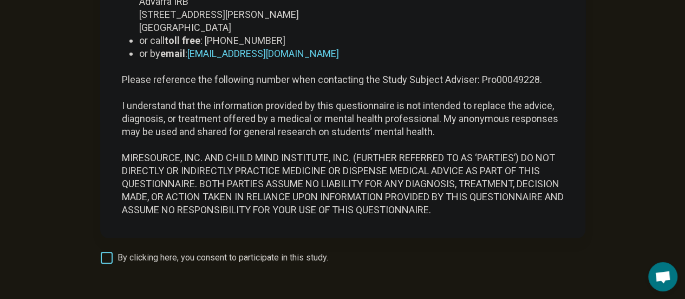  What do you see at coordinates (343, 184) in the screenshot?
I see `p: MIRESOURCE, INC. AND CHILD MIND INSTITUTE, INC. (FURTHER REFERRED TO AS ‘PARTIES’) DO NOT DIRECTL...` at bounding box center [343, 184].